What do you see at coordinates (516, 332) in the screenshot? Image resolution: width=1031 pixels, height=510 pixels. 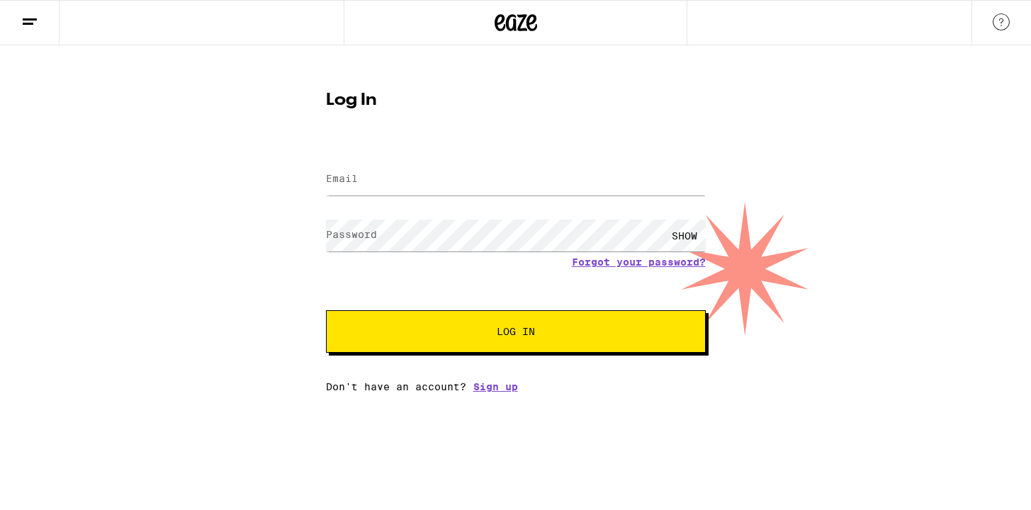 I see `span: Log In` at bounding box center [516, 332].